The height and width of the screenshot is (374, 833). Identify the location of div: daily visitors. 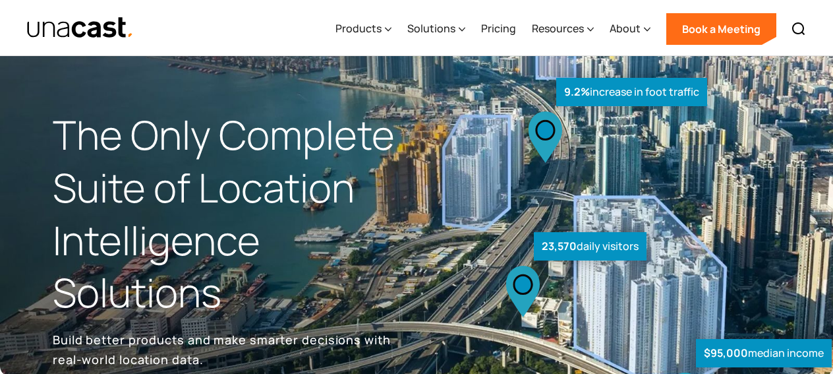
(590, 246).